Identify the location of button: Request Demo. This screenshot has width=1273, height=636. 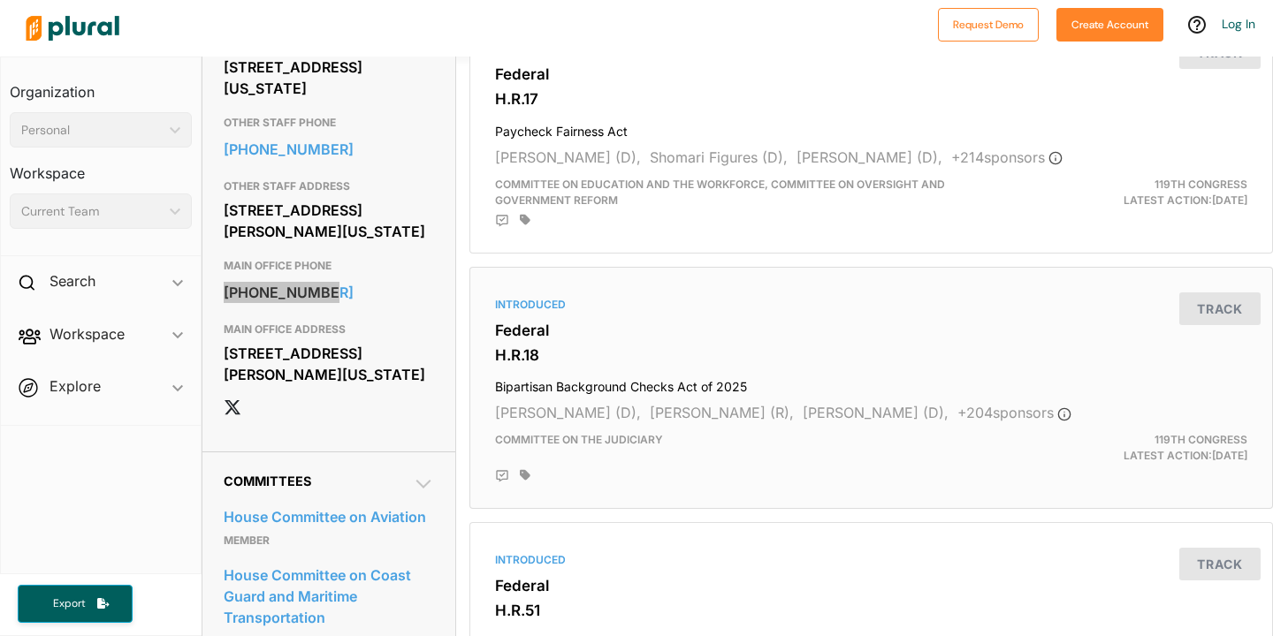
(988, 25).